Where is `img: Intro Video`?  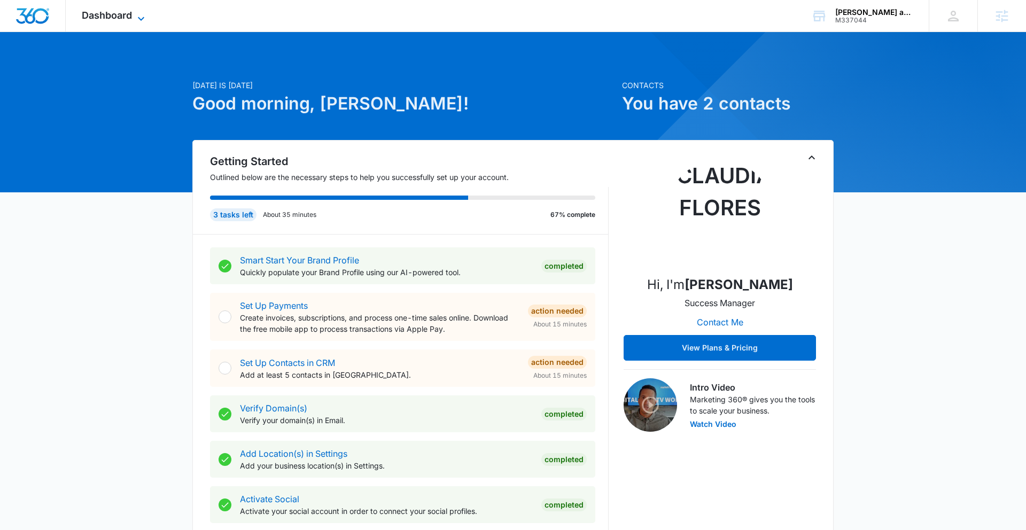 img: Intro Video is located at coordinates (650, 405).